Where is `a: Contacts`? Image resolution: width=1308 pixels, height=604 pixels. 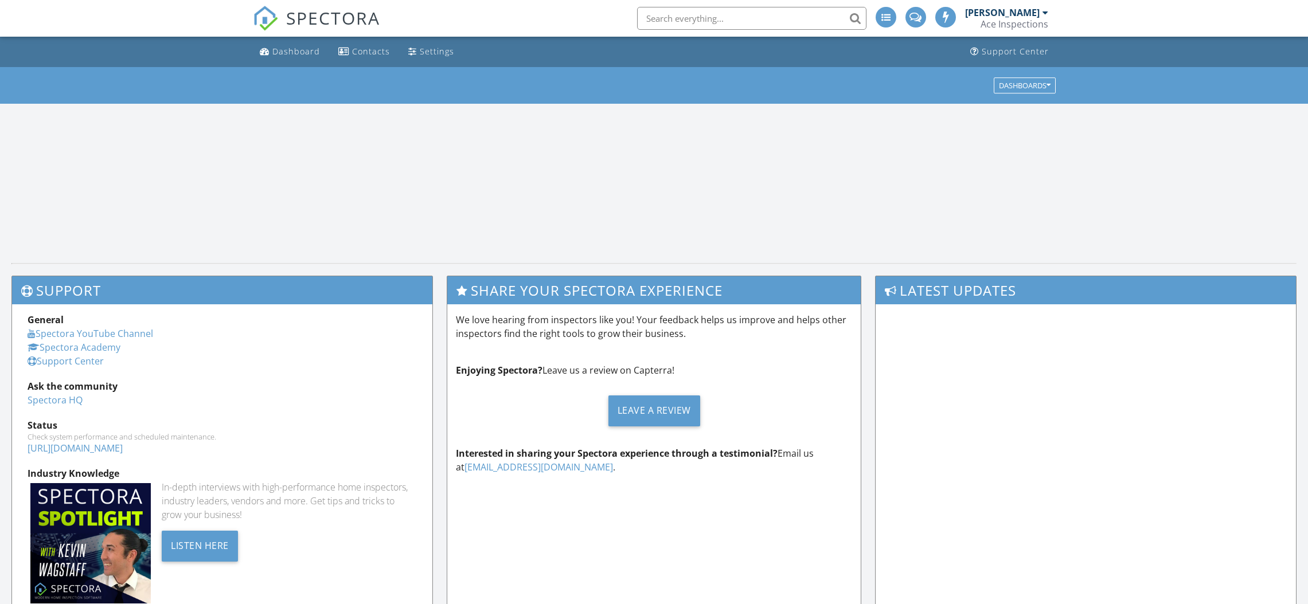 a: Contacts is located at coordinates (364, 52).